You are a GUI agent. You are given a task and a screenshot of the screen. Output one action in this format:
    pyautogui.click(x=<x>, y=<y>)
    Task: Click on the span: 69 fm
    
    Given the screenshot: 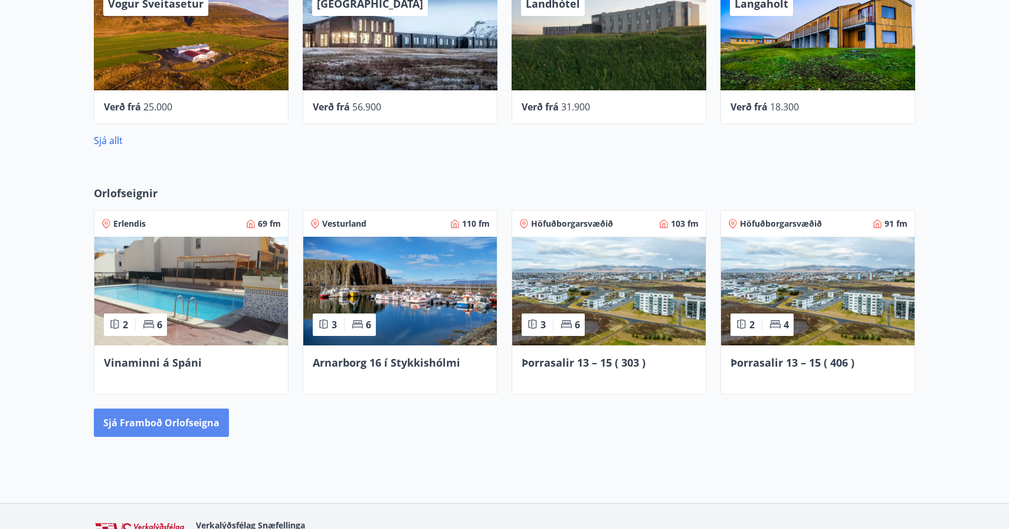 What is the action you would take?
    pyautogui.click(x=269, y=224)
    